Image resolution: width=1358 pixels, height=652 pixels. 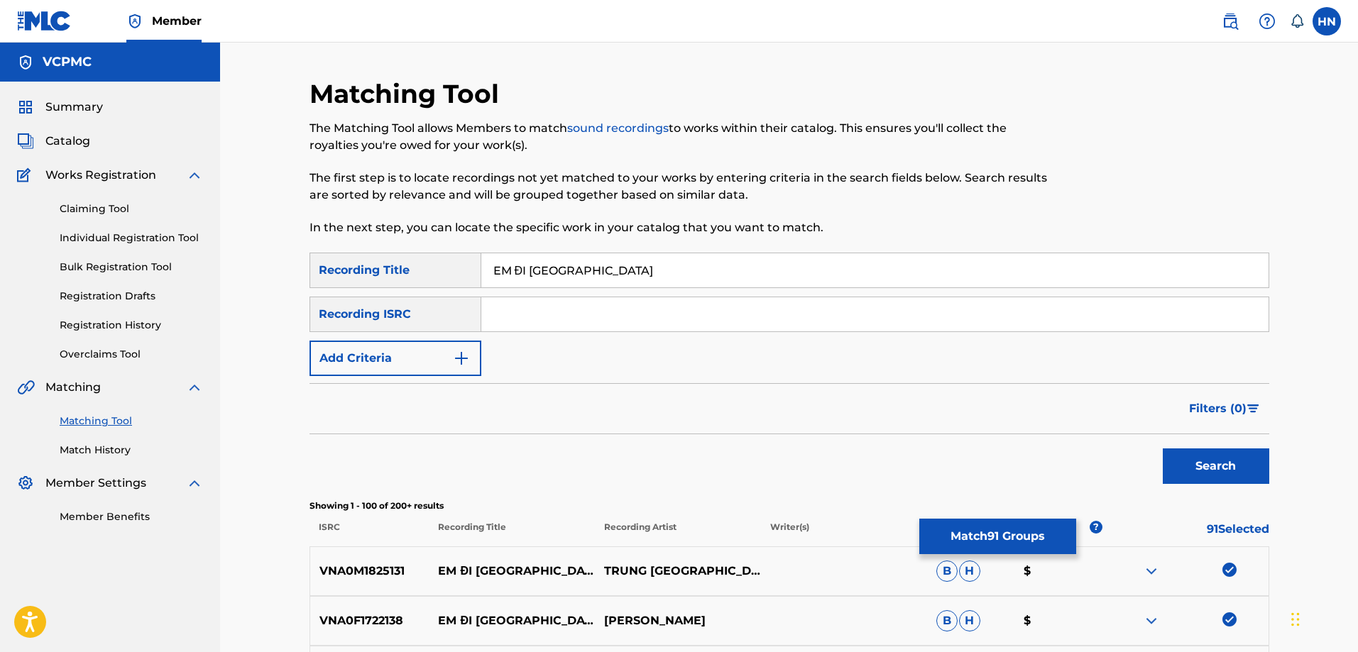 What do you see at coordinates (1267, 21) in the screenshot?
I see `div: Help` at bounding box center [1267, 21].